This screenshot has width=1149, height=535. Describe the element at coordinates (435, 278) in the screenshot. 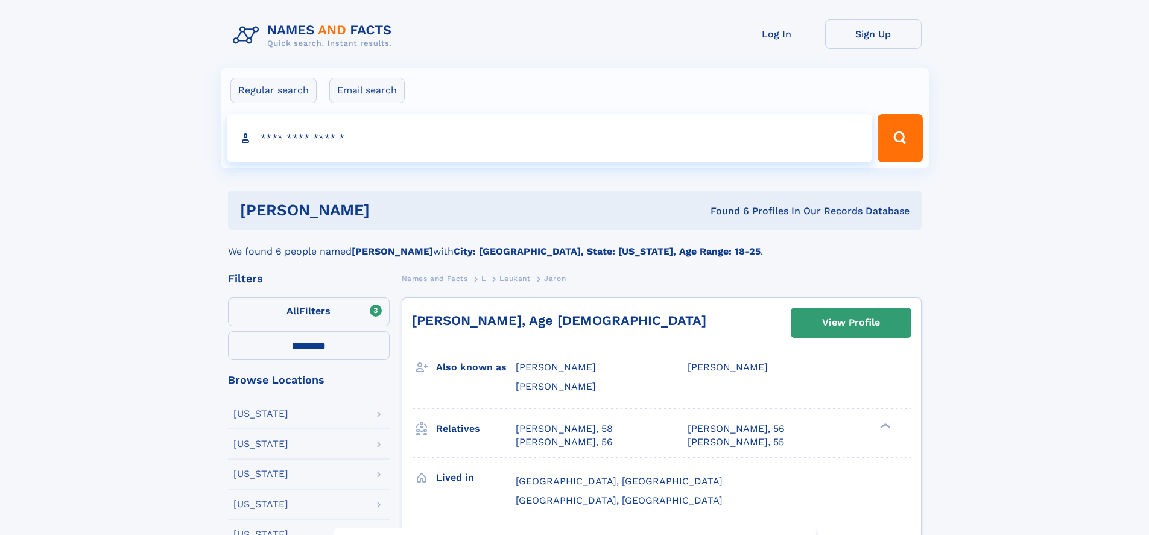

I see `a: Names and Facts` at that location.